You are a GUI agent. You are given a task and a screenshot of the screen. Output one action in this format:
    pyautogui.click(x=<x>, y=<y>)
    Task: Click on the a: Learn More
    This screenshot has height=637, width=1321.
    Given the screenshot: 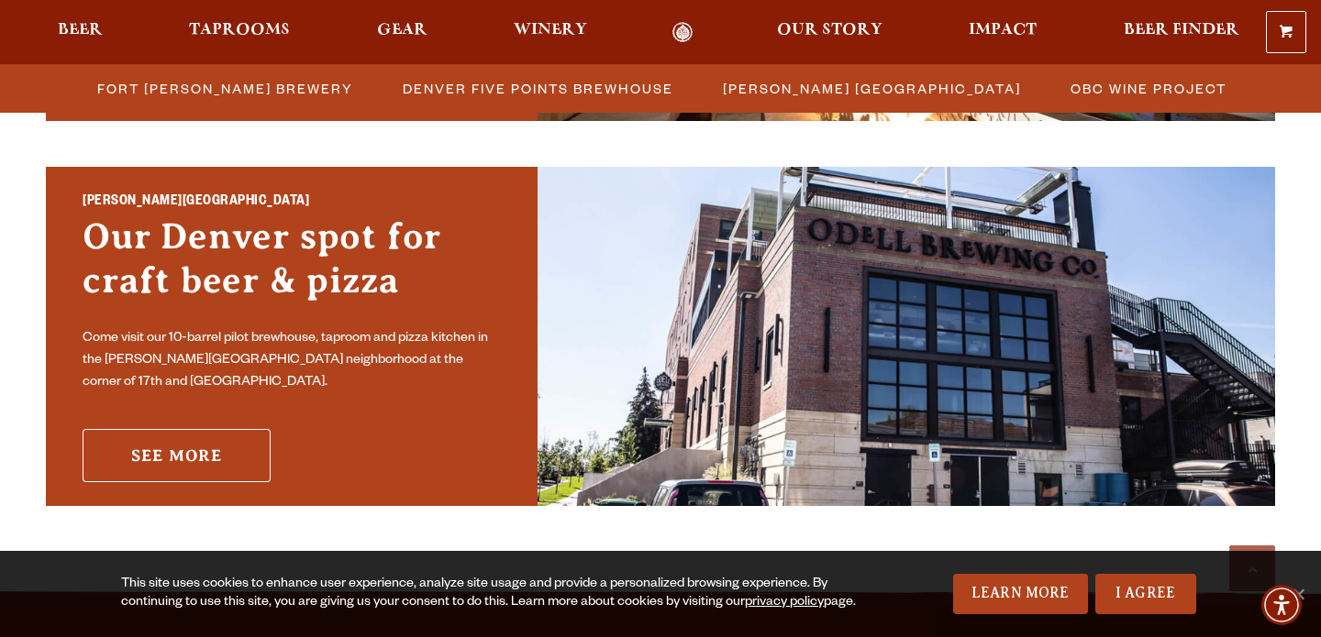 What is the action you would take?
    pyautogui.click(x=1020, y=594)
    